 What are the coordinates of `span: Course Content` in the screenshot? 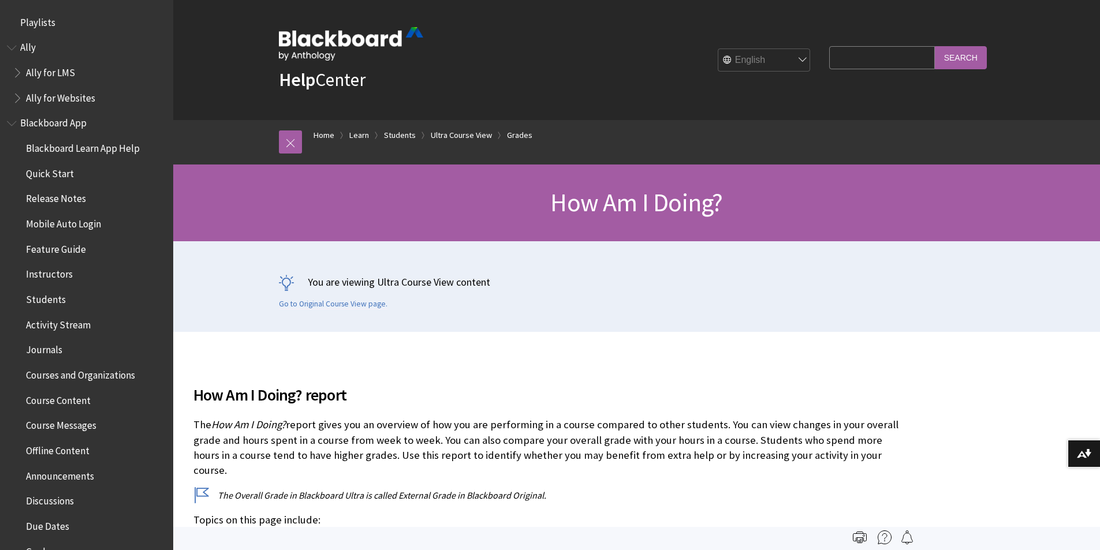 It's located at (58, 399).